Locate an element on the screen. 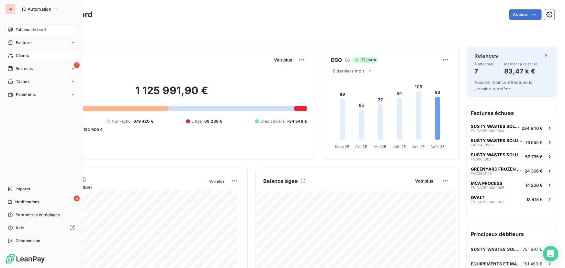 The image size is (565, 268). span: Tâches is located at coordinates (23, 82).